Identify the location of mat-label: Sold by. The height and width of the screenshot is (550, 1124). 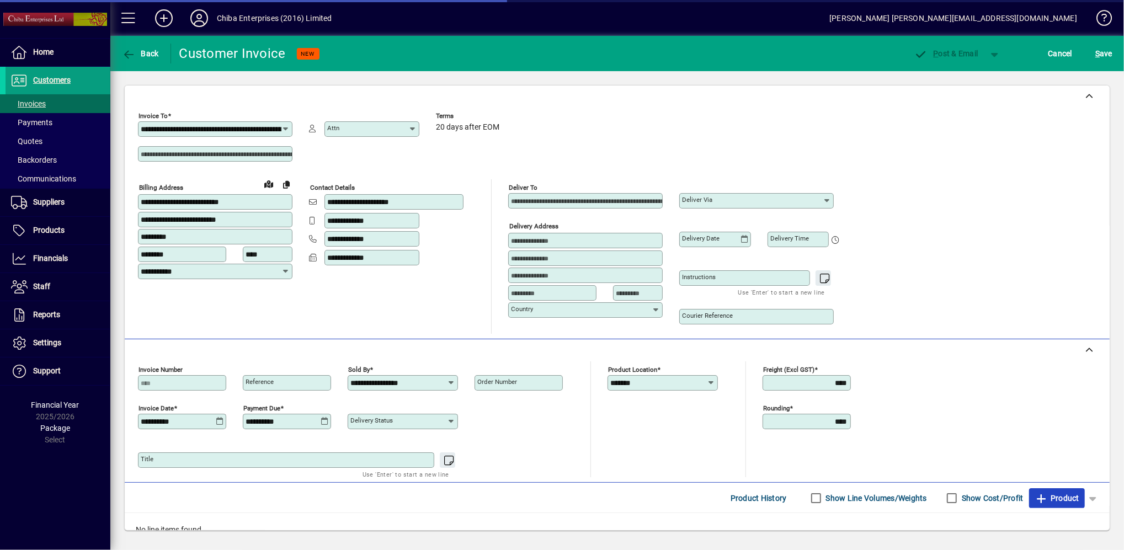
(359, 370).